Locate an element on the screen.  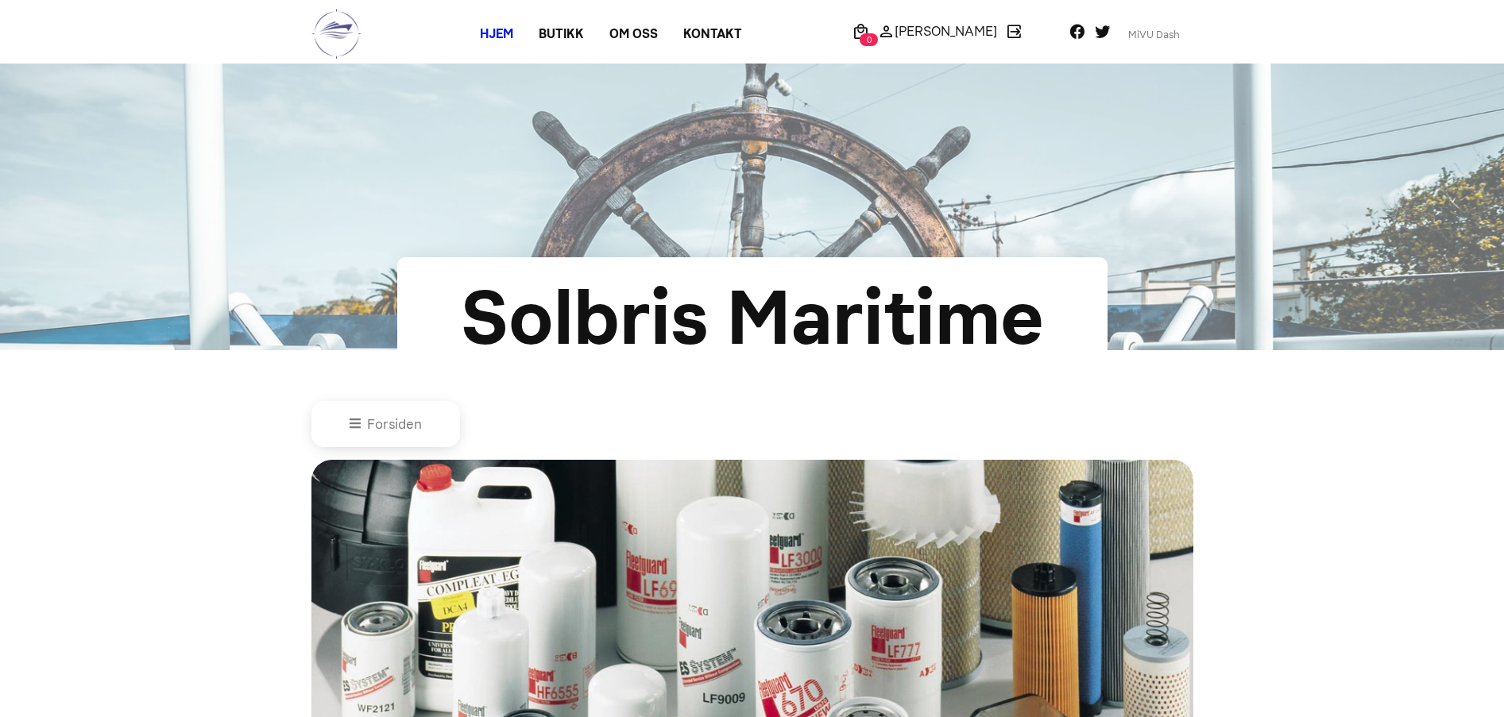
a: Om oss is located at coordinates (633, 34).